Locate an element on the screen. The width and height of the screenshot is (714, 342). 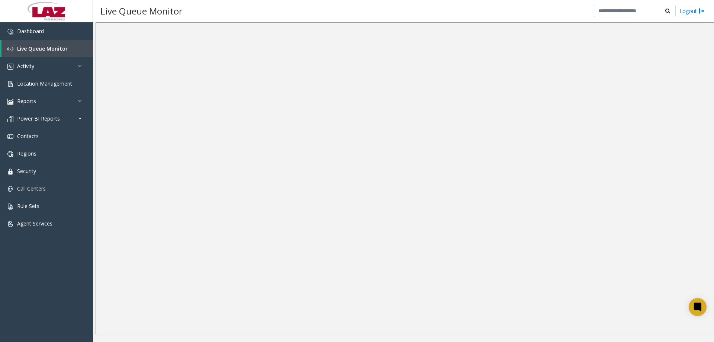
span: Contacts is located at coordinates (28, 136).